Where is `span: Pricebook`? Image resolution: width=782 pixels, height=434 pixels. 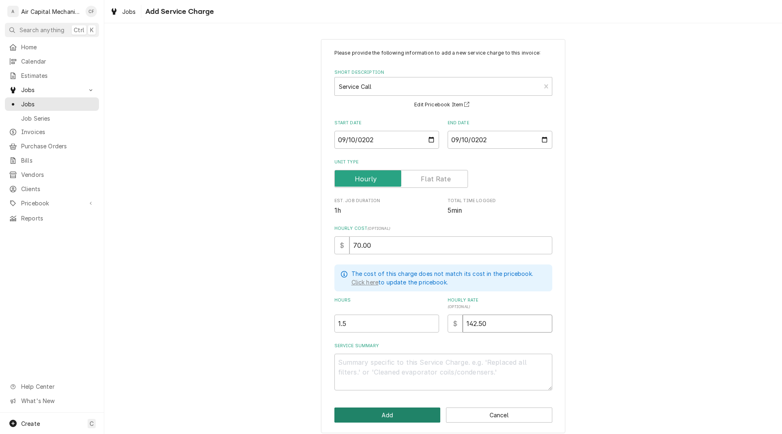 span: Pricebook is located at coordinates (52, 203).